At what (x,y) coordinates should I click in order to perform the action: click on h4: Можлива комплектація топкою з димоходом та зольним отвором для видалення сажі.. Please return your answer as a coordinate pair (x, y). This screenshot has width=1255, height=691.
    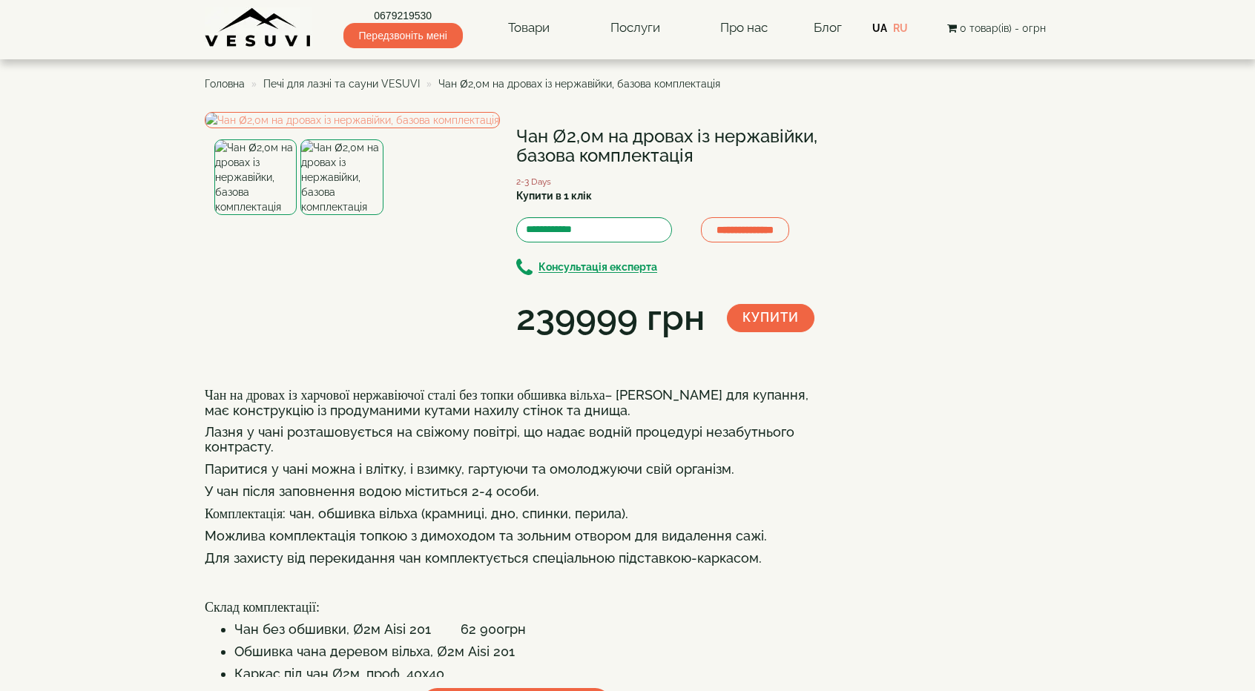
    Looking at the image, I should click on (516, 536).